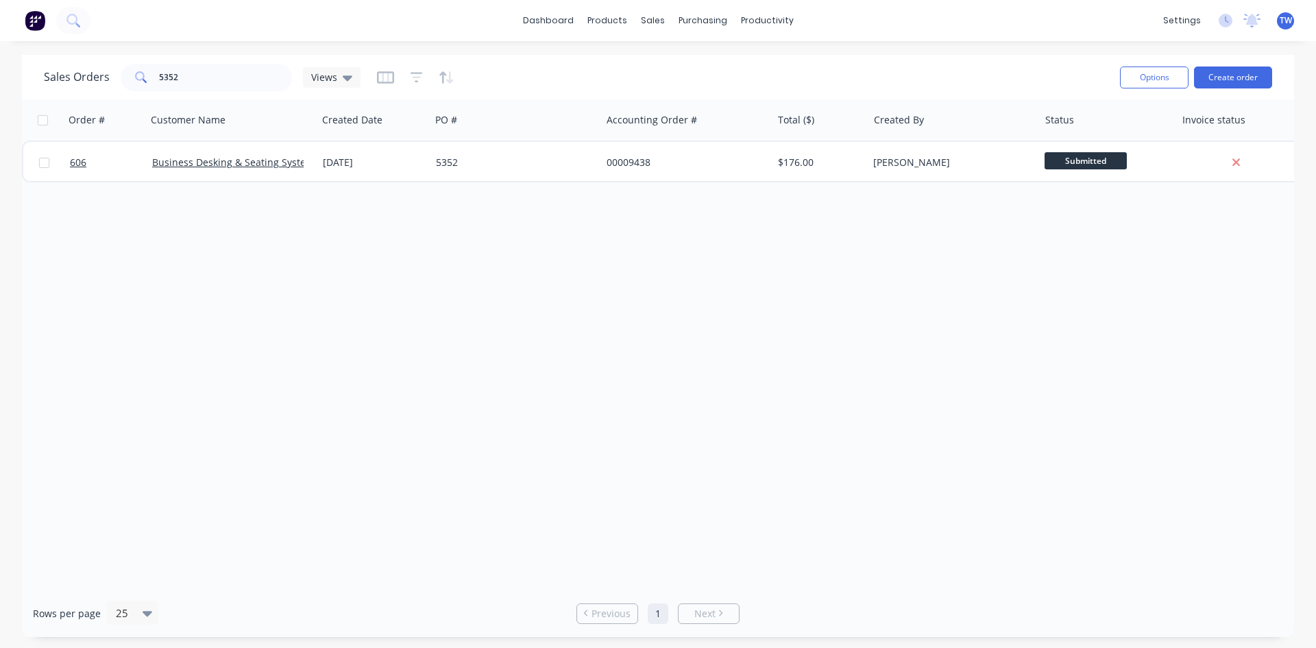  I want to click on h1: Sales Orders, so click(77, 77).